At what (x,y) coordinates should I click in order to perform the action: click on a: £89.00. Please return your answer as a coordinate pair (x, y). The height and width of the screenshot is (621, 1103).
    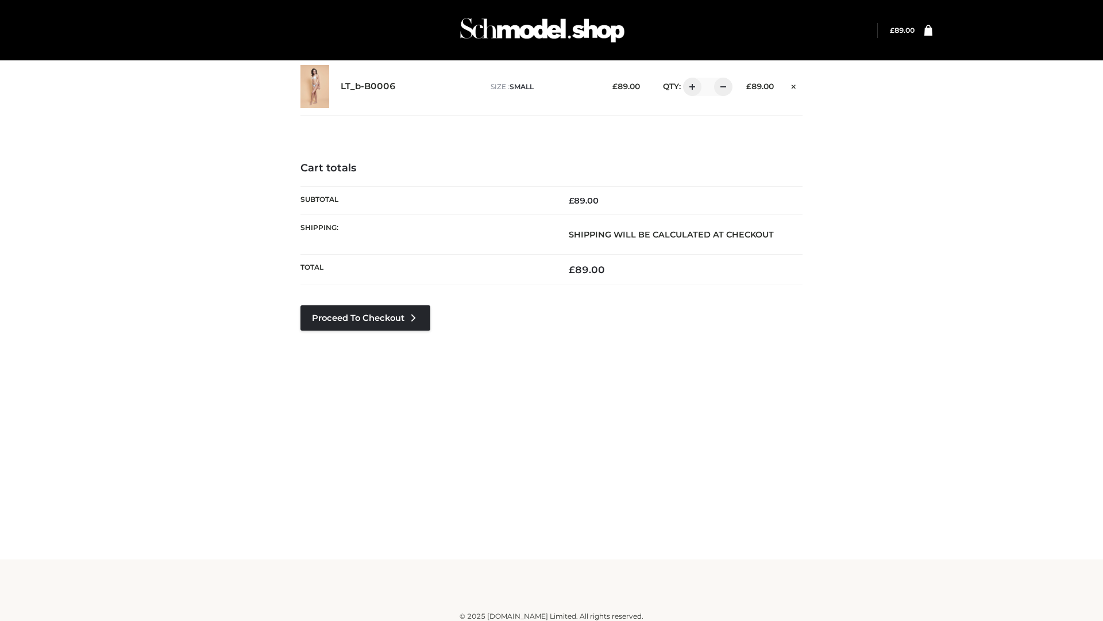
    Looking at the image, I should click on (902, 30).